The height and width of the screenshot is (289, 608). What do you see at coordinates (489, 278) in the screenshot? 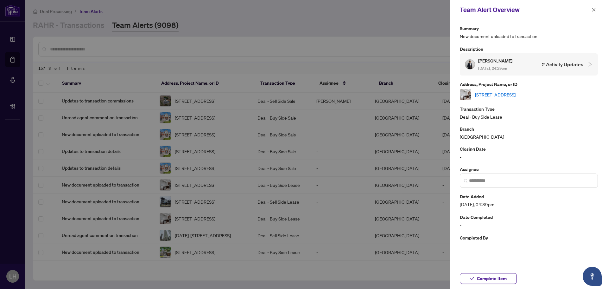
I see `button: Complete Item` at bounding box center [489, 278].